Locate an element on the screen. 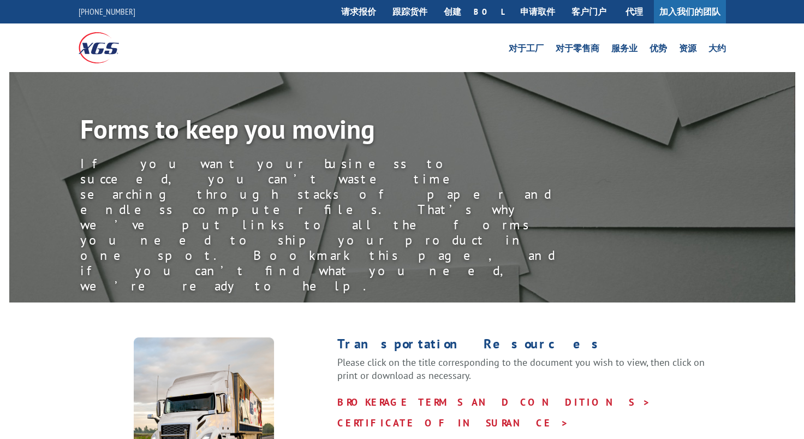 This screenshot has height=439, width=804. a: 对于工厂 is located at coordinates (526, 50).